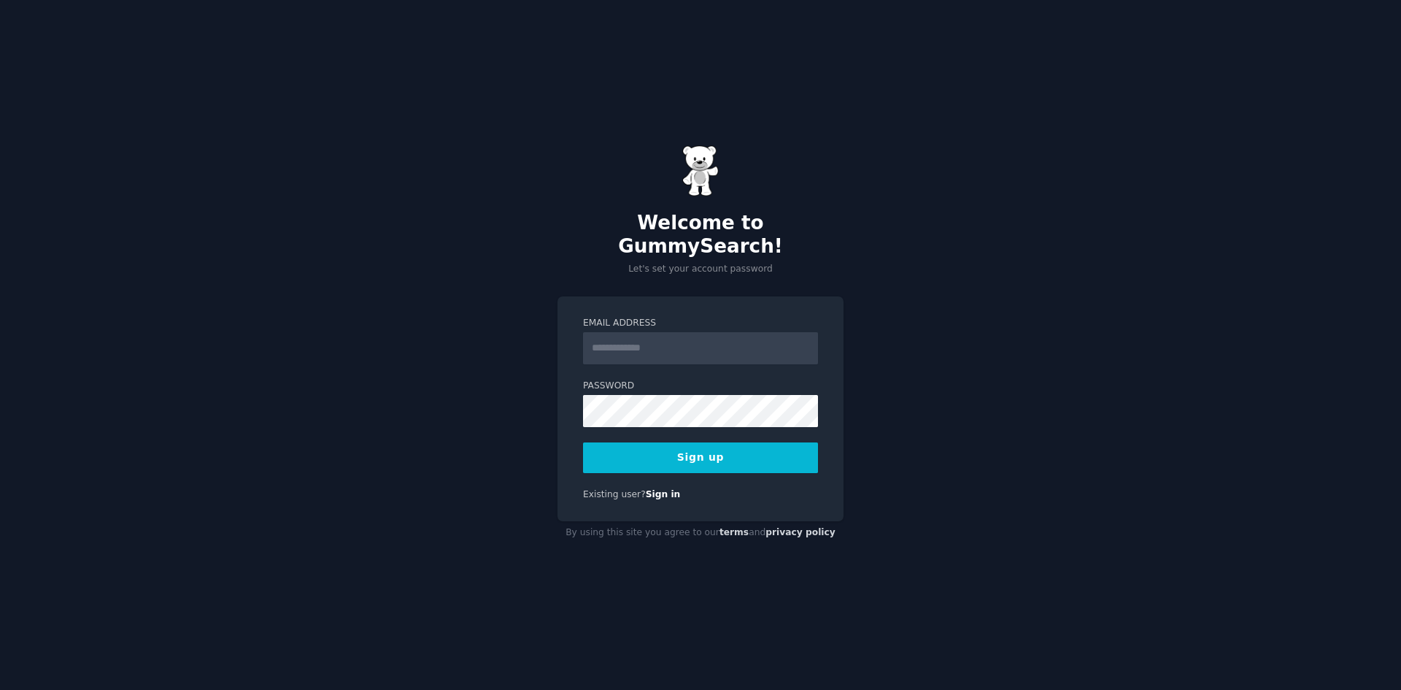  I want to click on p: Let's set your account password, so click(701, 269).